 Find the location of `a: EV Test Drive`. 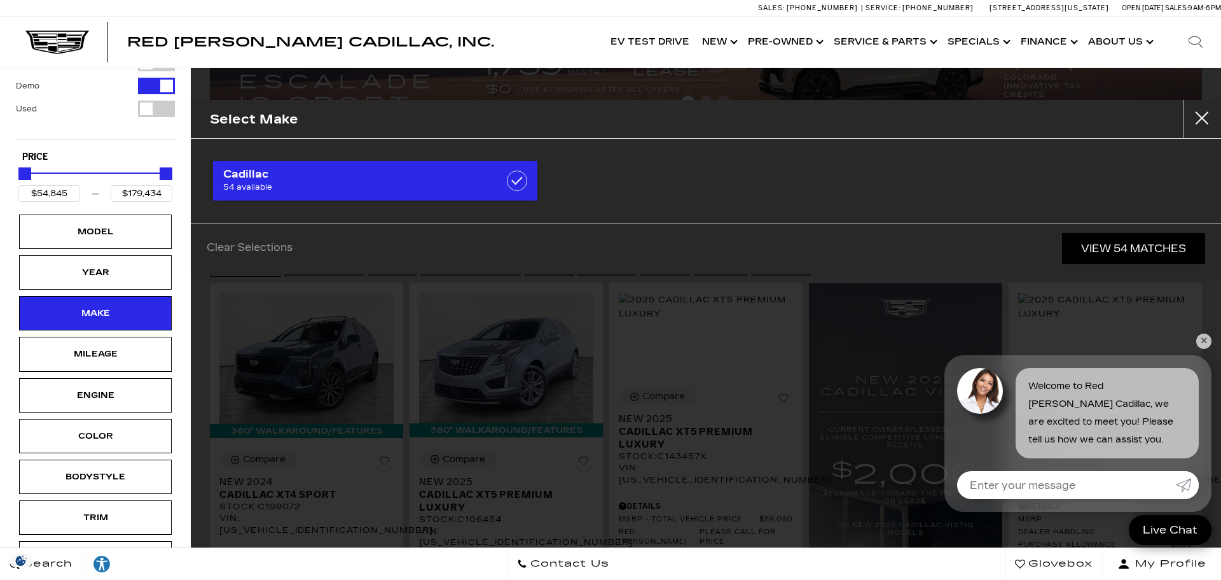

a: EV Test Drive is located at coordinates (650, 42).